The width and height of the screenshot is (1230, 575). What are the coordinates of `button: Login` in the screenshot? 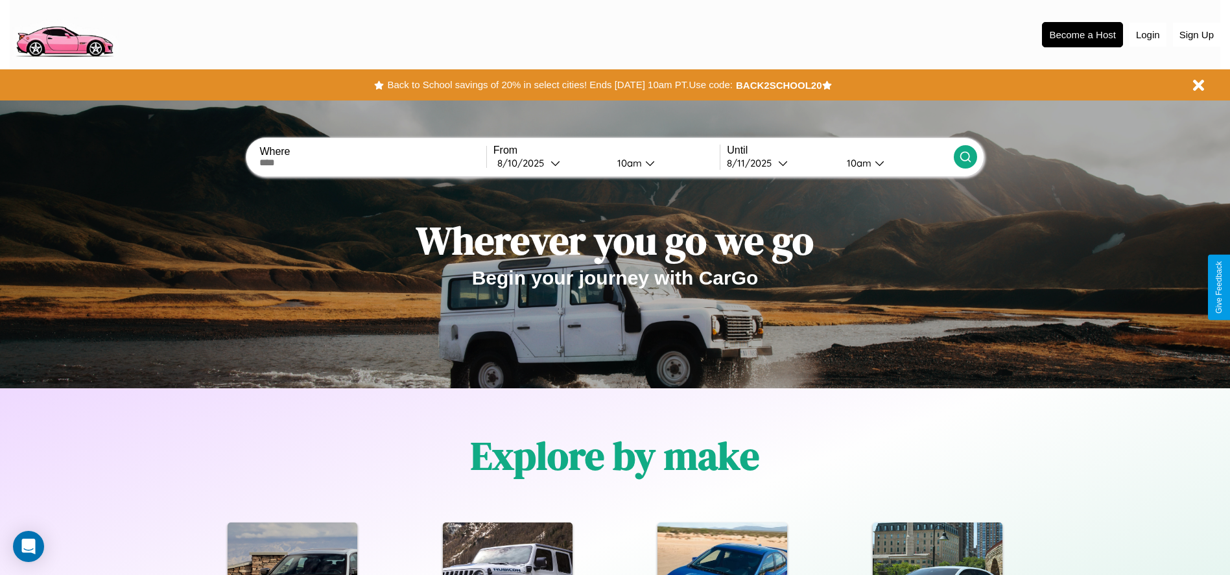 It's located at (1148, 34).